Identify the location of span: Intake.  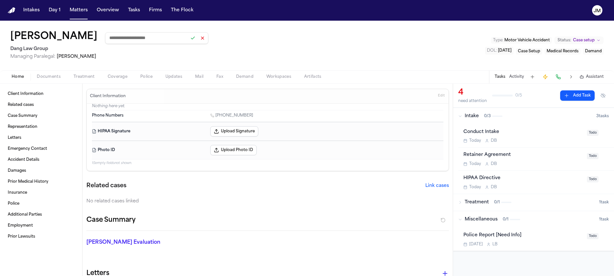
(472, 116).